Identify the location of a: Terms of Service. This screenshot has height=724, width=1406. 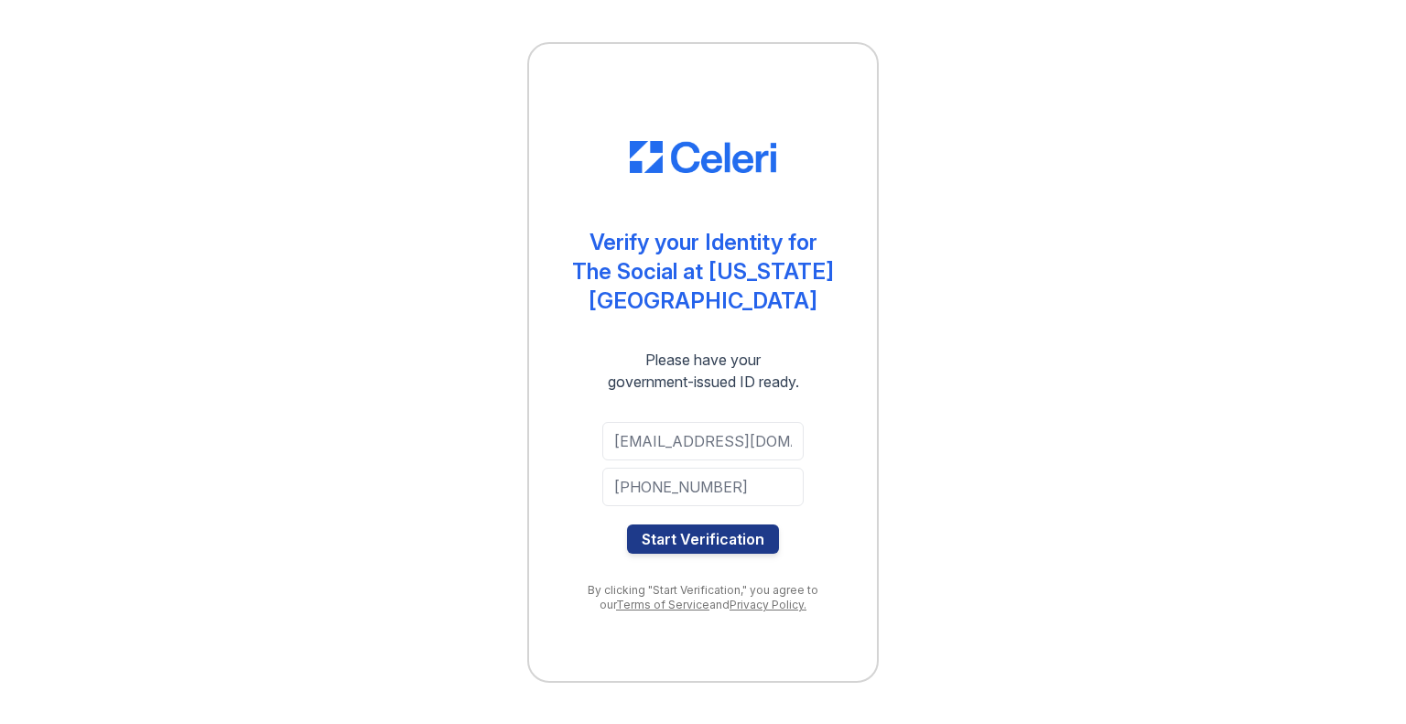
(663, 604).